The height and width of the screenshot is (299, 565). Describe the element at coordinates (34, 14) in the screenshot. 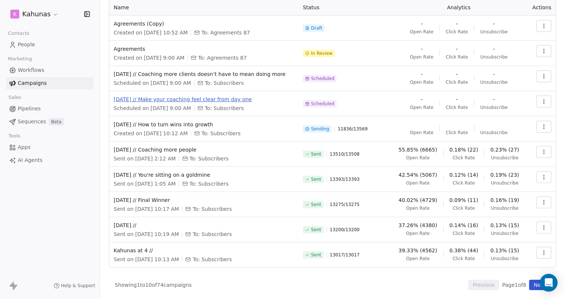

I see `button: KKahunas` at that location.